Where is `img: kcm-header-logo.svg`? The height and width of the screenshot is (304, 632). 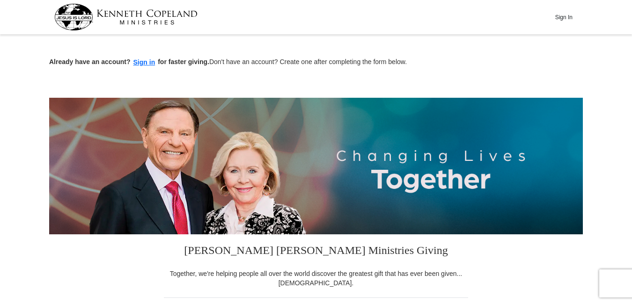
img: kcm-header-logo.svg is located at coordinates (126, 17).